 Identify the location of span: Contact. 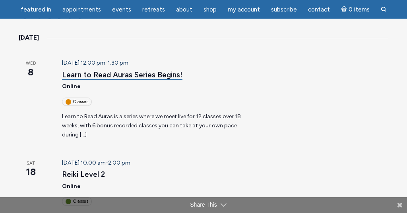
(319, 10).